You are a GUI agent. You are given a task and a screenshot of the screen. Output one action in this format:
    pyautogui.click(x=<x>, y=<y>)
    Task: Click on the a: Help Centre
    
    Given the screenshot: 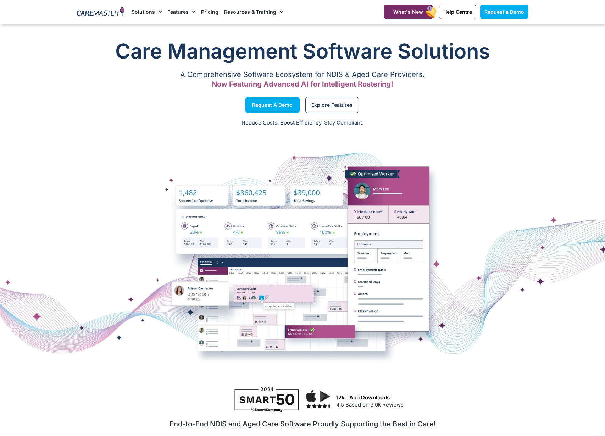 What is the action you would take?
    pyautogui.click(x=457, y=12)
    